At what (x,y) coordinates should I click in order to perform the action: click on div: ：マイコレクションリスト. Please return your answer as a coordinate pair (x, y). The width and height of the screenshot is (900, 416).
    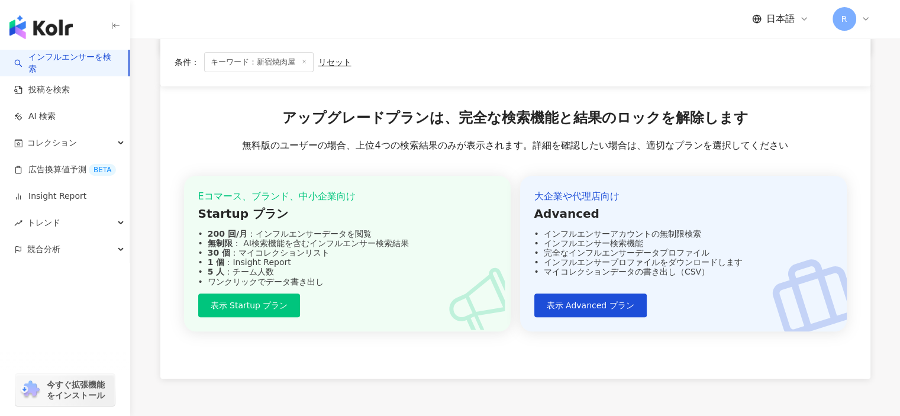
    Looking at the image, I should click on (347, 253).